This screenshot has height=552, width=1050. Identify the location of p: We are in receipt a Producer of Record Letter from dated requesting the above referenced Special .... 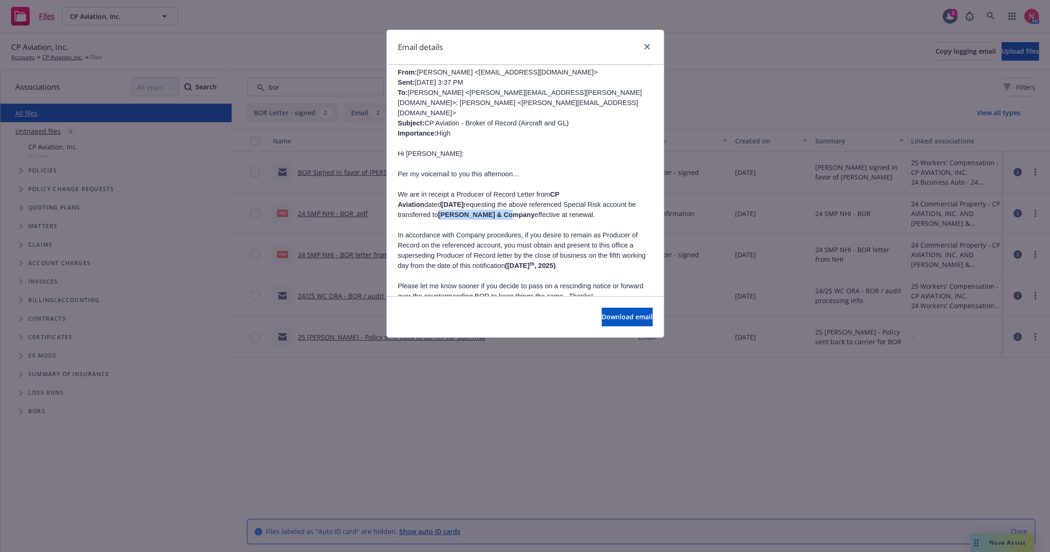
(525, 205).